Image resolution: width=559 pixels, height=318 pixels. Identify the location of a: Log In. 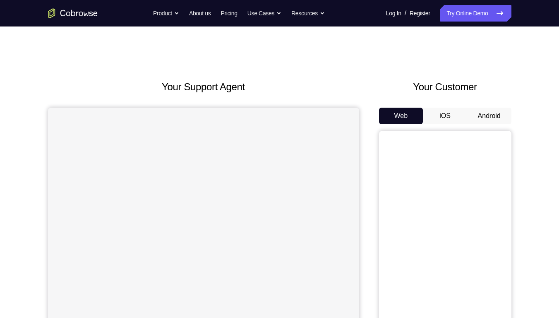
(393, 13).